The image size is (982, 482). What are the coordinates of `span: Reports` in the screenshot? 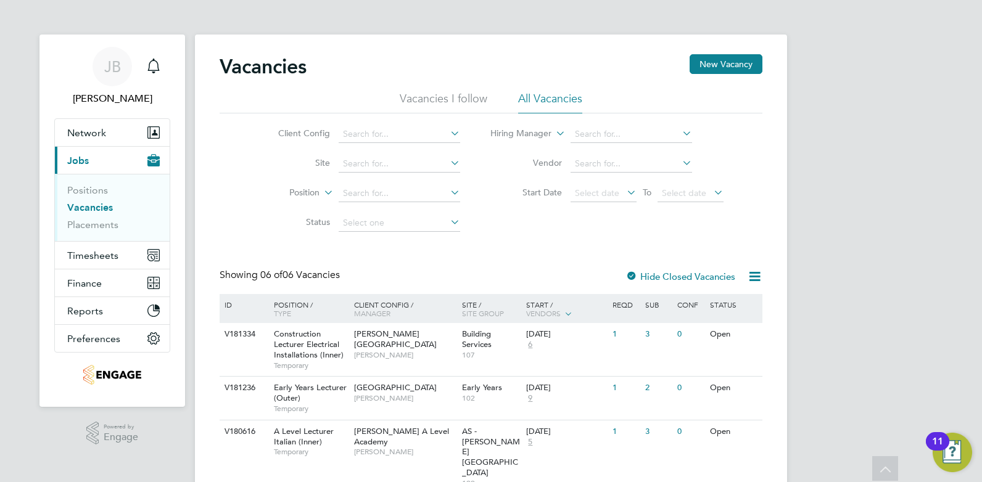 It's located at (85, 311).